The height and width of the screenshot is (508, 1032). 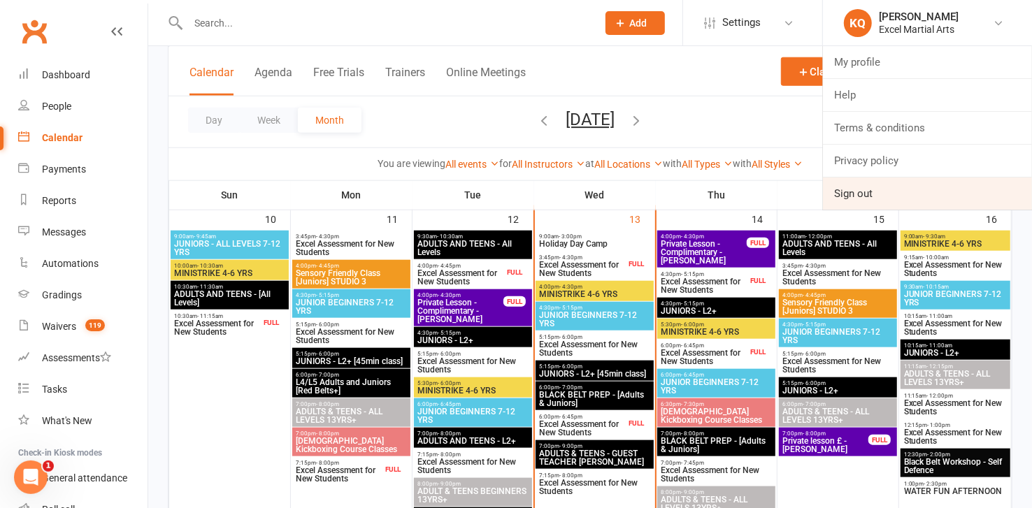 I want to click on span: 10:00am, so click(x=229, y=266).